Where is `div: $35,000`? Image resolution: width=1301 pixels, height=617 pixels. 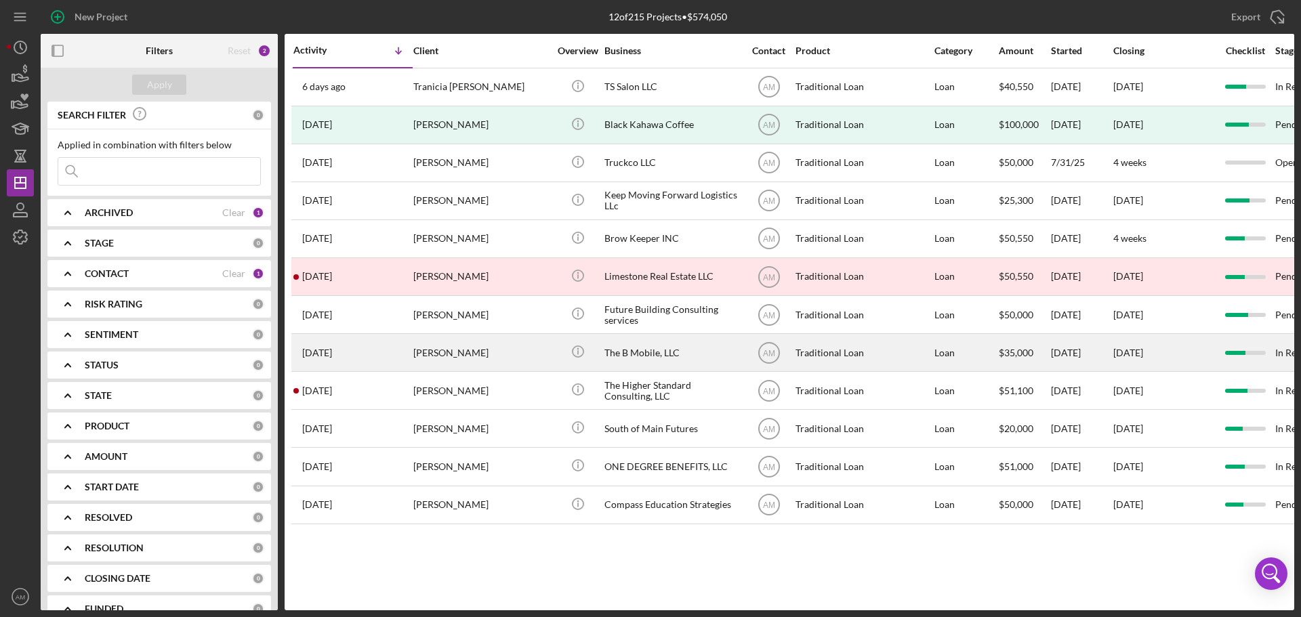
div: $35,000 is located at coordinates (1024, 352).